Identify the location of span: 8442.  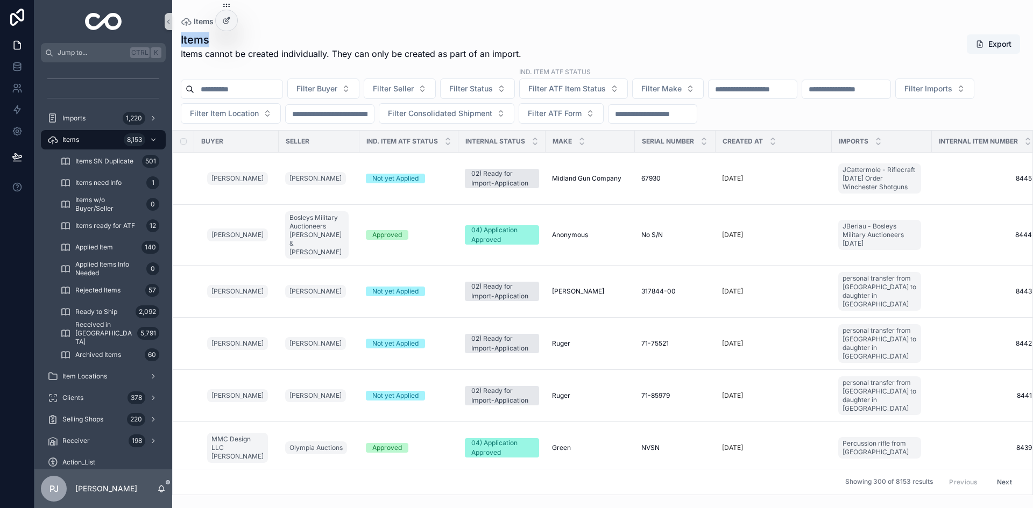
(985, 344).